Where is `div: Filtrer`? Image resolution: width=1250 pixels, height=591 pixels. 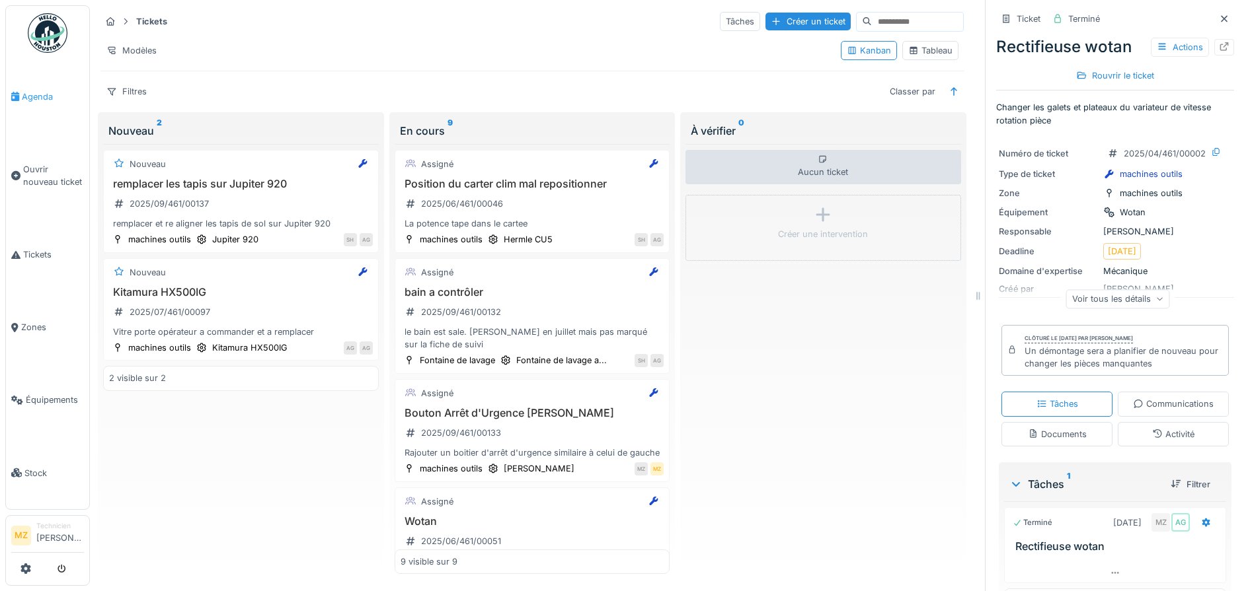 div: Filtrer is located at coordinates (1190, 484).